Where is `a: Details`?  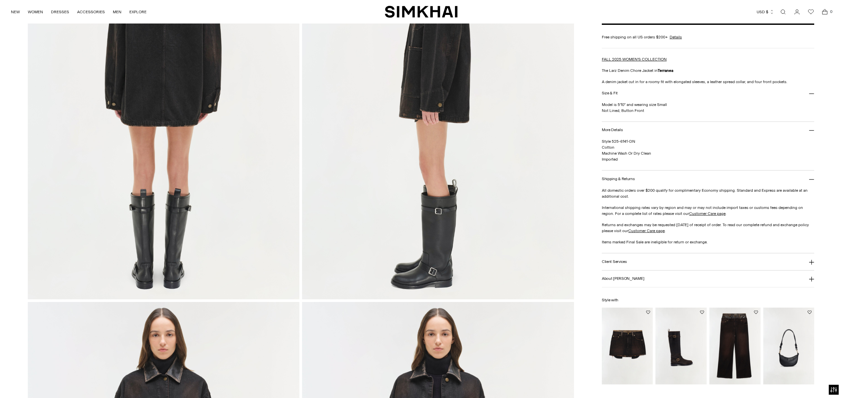
a: Details is located at coordinates (676, 37).